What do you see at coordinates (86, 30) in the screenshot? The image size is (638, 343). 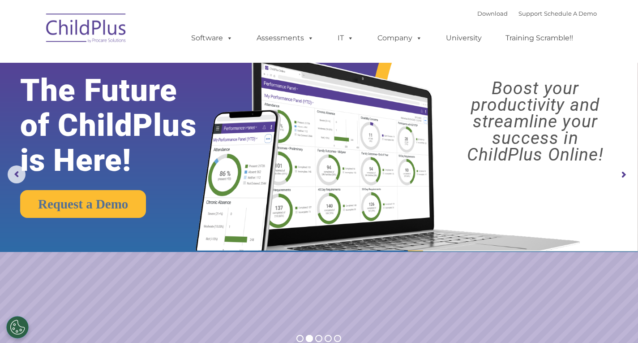 I see `img: ChildPlus by Procare Solutions` at bounding box center [86, 30].